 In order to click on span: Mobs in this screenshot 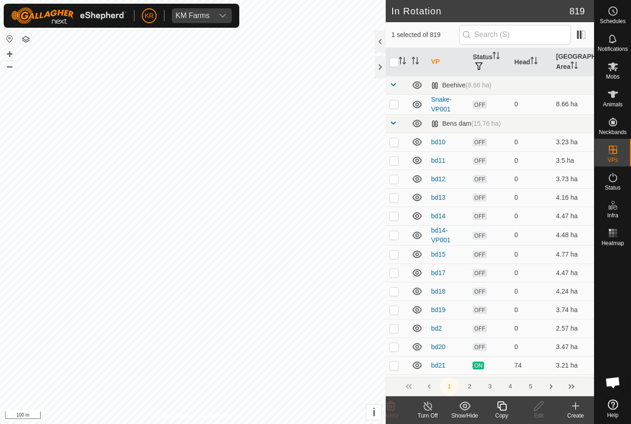, I will do `click(613, 77)`.